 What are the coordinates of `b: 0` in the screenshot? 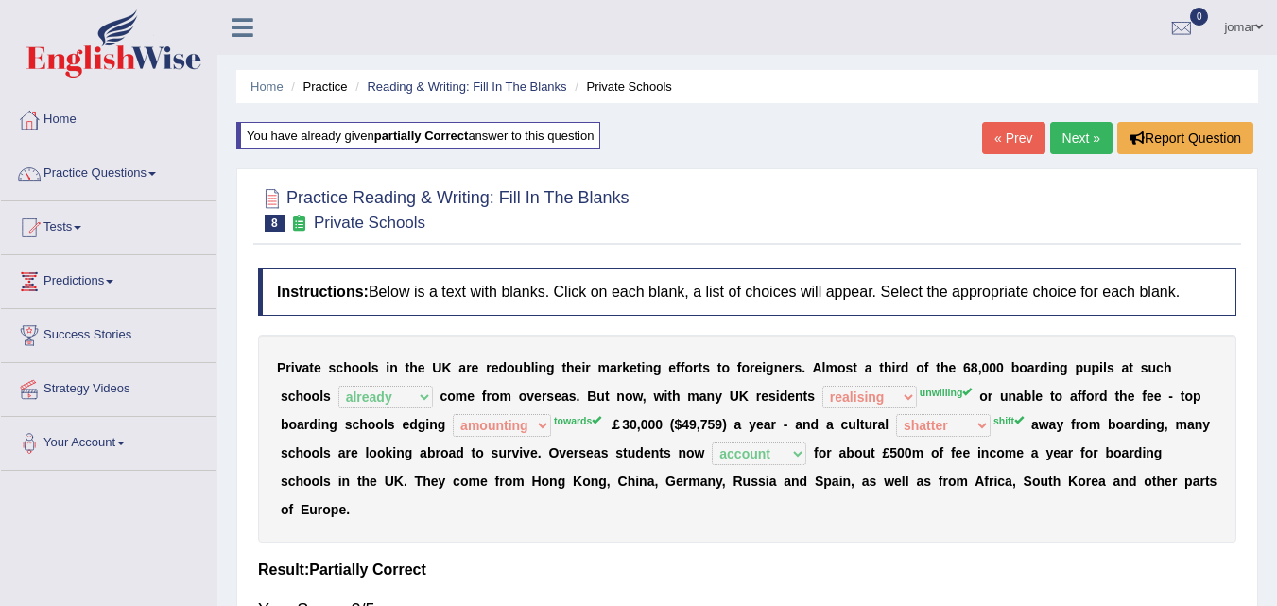 It's located at (993, 368).